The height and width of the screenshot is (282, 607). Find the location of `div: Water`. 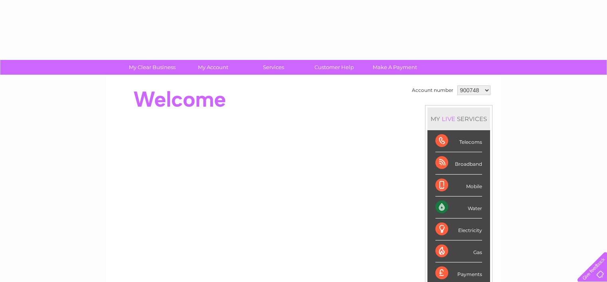

div: Water is located at coordinates (458, 207).